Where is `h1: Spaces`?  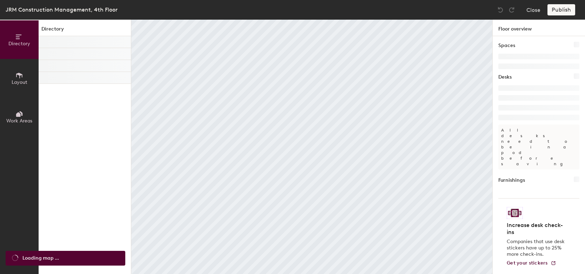 h1: Spaces is located at coordinates (507, 46).